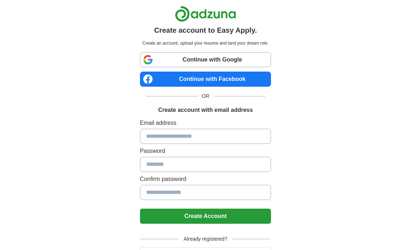 This screenshot has width=411, height=250. What do you see at coordinates (206, 14) in the screenshot?
I see `img: Adzuna logo` at bounding box center [206, 14].